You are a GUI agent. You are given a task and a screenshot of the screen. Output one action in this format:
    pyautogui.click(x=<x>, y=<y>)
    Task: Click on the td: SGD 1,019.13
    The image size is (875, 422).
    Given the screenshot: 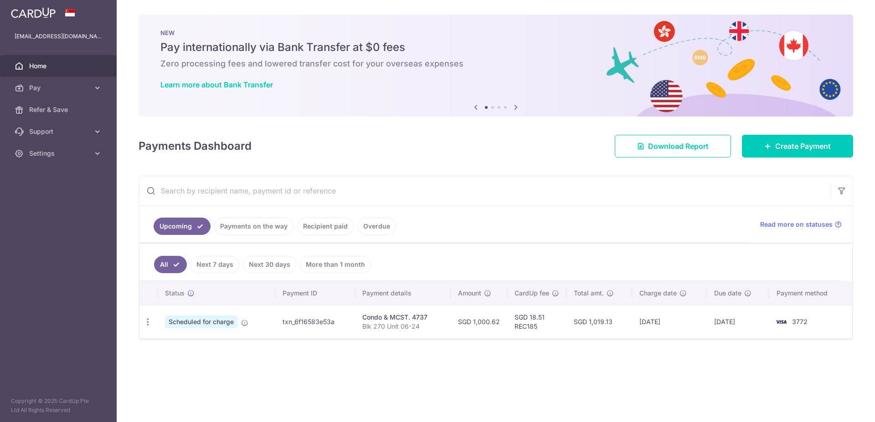 What is the action you would take?
    pyautogui.click(x=599, y=322)
    